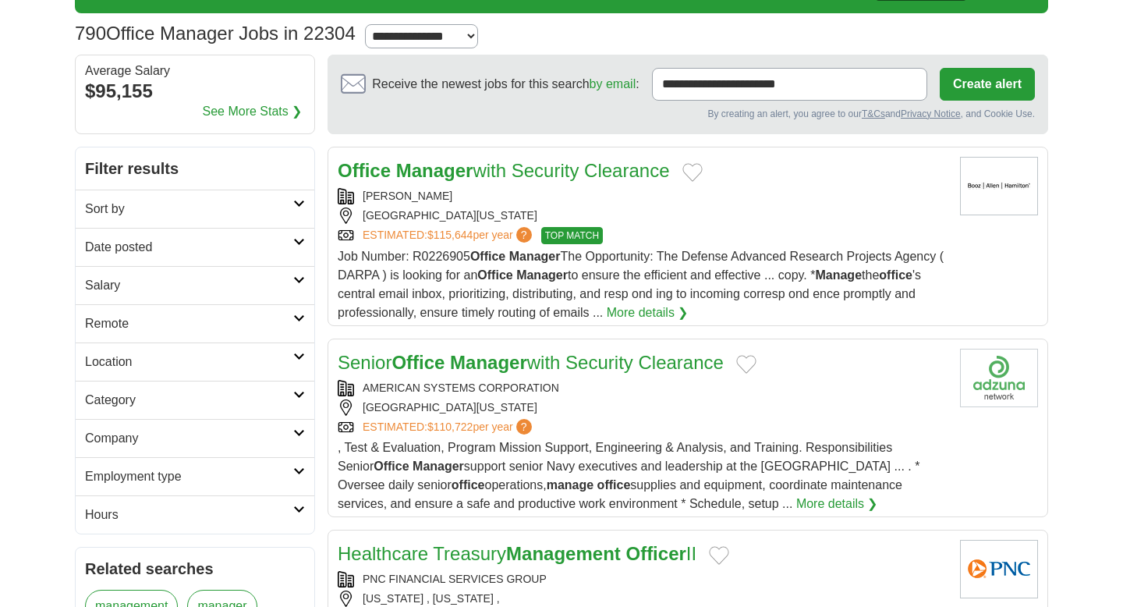 This screenshot has width=1123, height=607. Describe the element at coordinates (189, 285) in the screenshot. I see `h2: Salary` at that location.